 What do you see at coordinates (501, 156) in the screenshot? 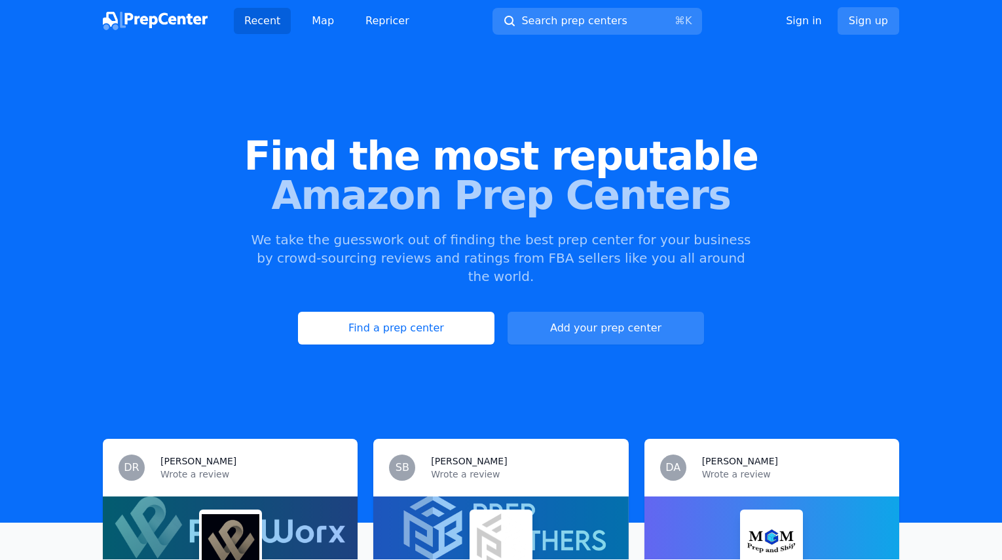
I see `span: Find the most reputable` at bounding box center [501, 156].